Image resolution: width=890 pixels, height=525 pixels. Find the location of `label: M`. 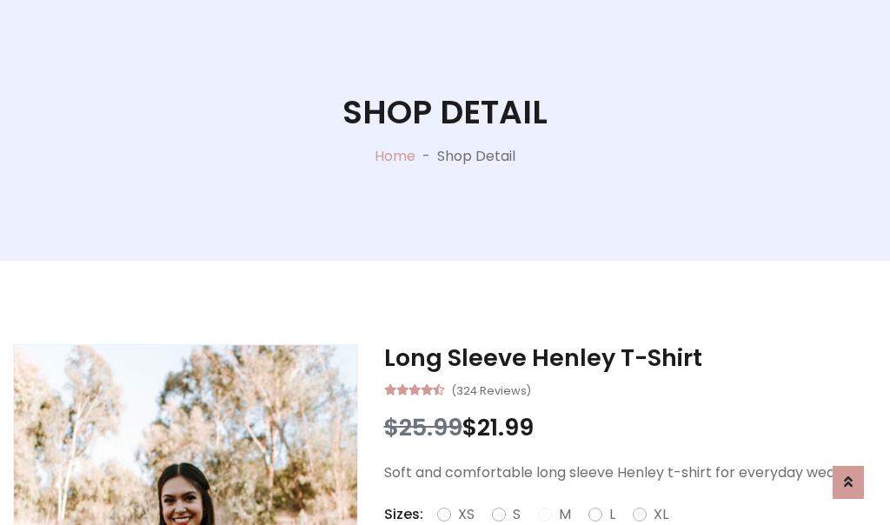

label: M is located at coordinates (565, 515).